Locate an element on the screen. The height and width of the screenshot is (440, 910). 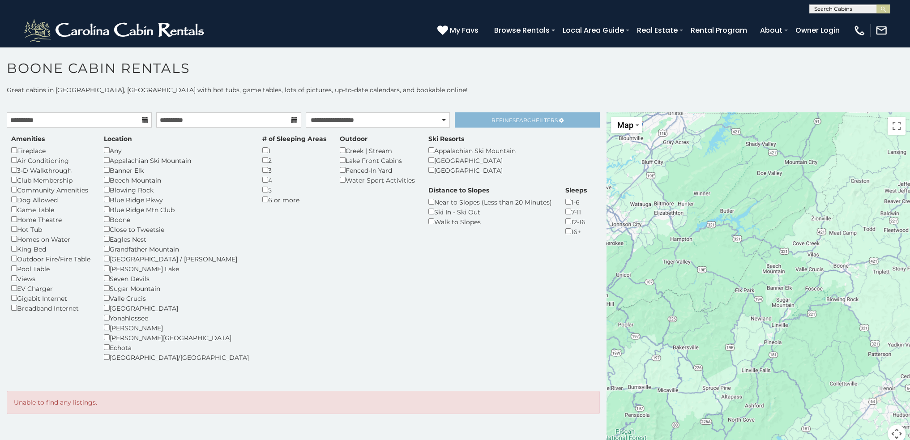
span: Search is located at coordinates (524, 120).